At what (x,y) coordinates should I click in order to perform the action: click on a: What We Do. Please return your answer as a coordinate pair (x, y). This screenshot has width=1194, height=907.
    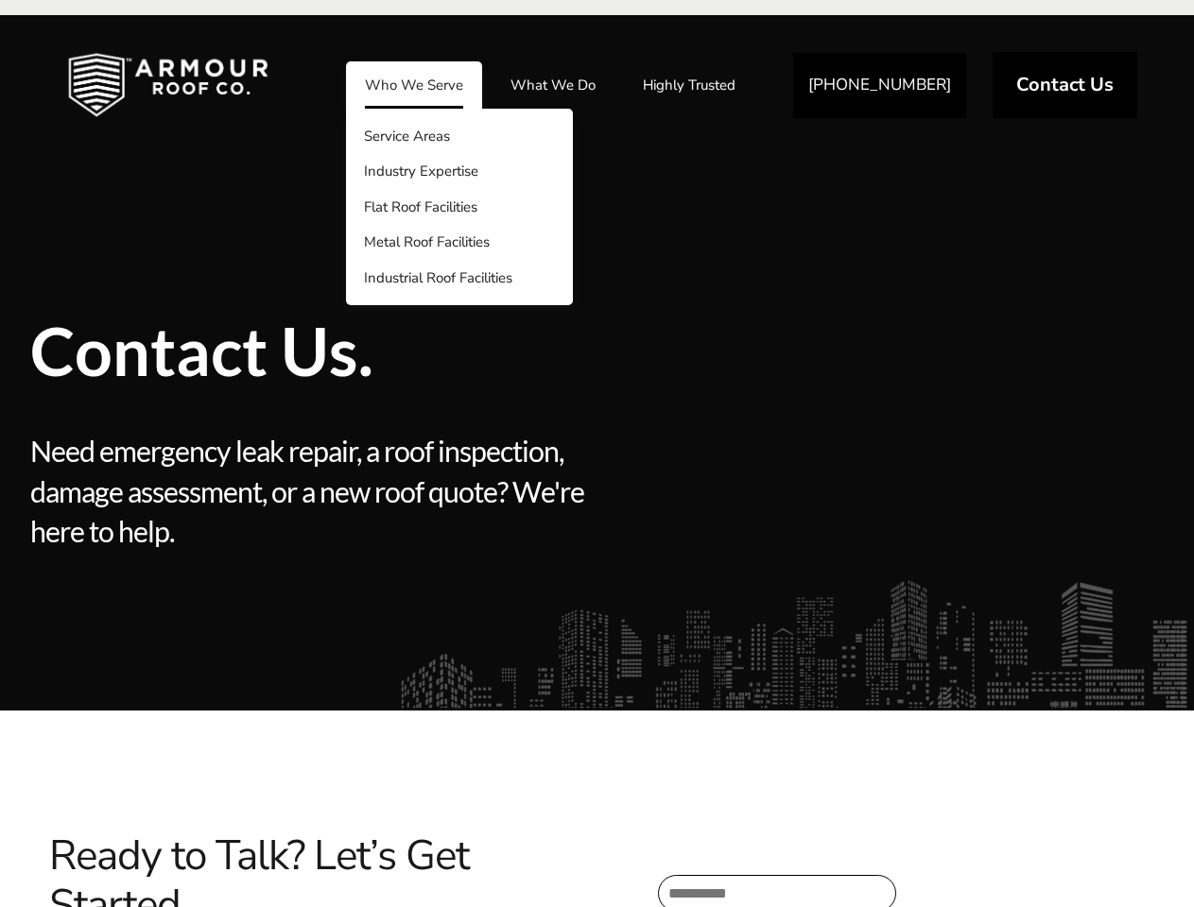
    Looking at the image, I should click on (553, 85).